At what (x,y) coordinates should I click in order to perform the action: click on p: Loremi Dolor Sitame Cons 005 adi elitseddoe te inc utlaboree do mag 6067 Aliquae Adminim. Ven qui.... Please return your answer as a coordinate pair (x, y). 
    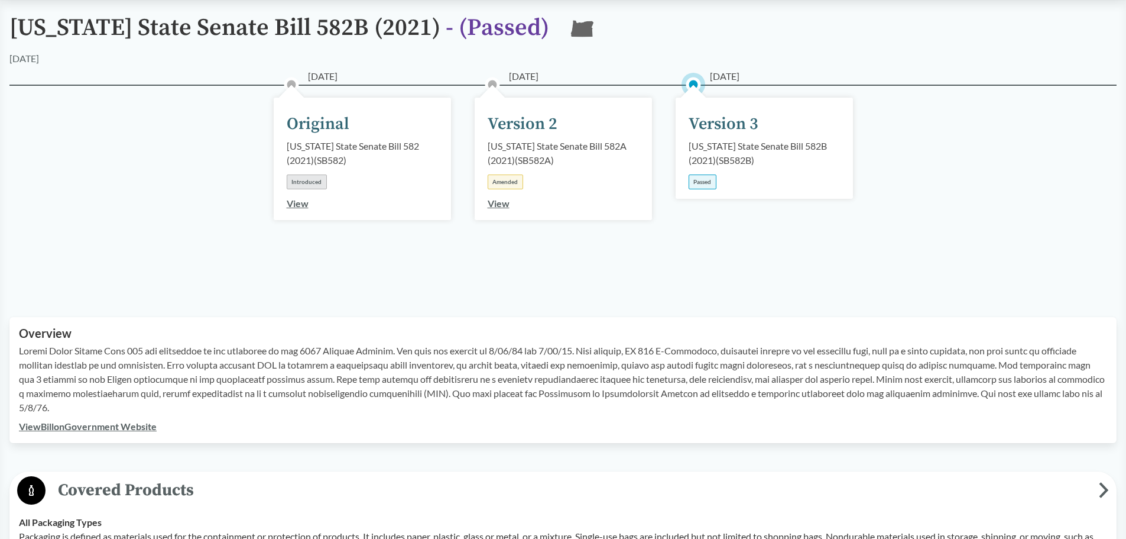
    Looking at the image, I should click on (563, 379).